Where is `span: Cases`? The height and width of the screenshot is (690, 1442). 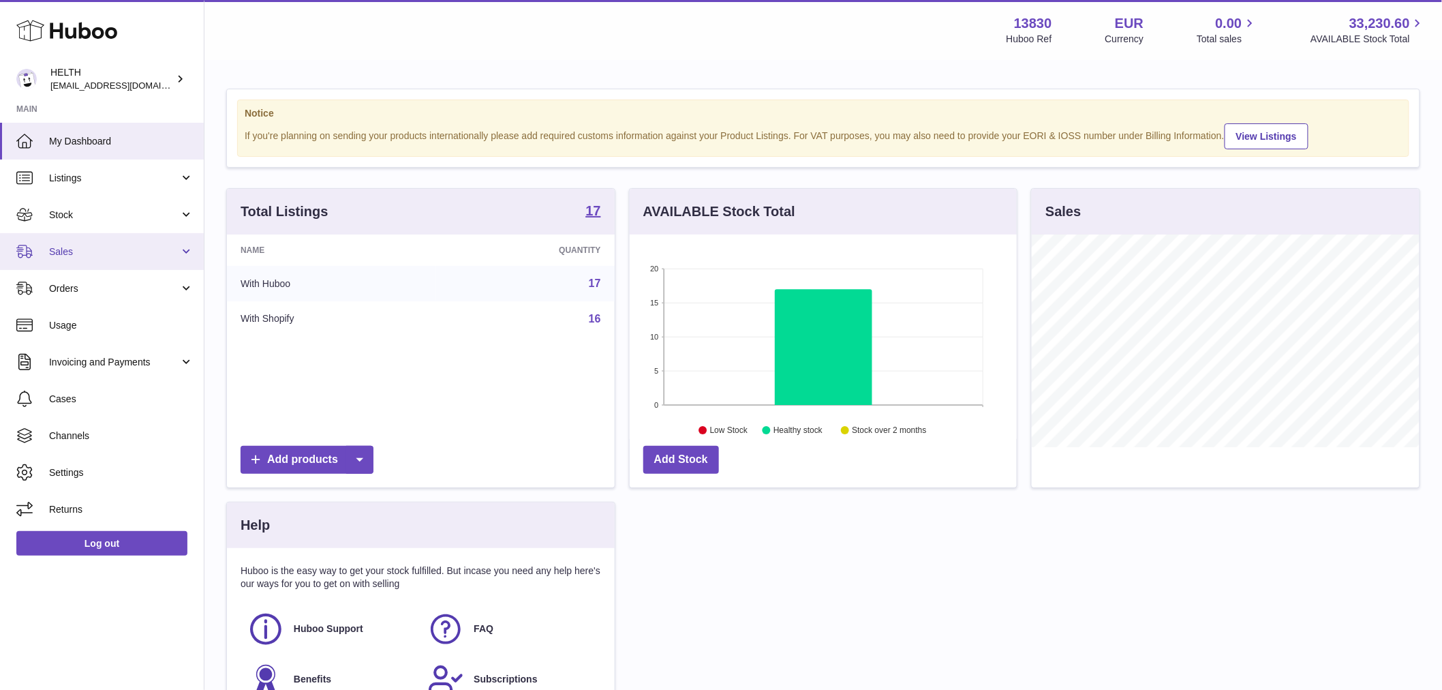
span: Cases is located at coordinates (121, 399).